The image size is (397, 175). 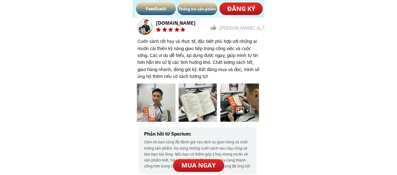 I want to click on h3: Cảm ơn bạn cũng đã đánh giá cao dịch vụ giao hàng và chất lượng sản phẩm. Hy vọng những cuốn sách..., so click(x=198, y=155).